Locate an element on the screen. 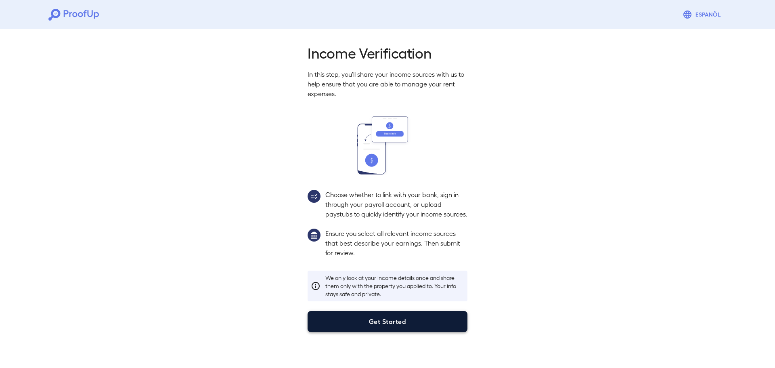 This screenshot has width=775, height=368. p: In this step, you'll share your income sources with us to help ensure that you are able to manage... is located at coordinates (388, 84).